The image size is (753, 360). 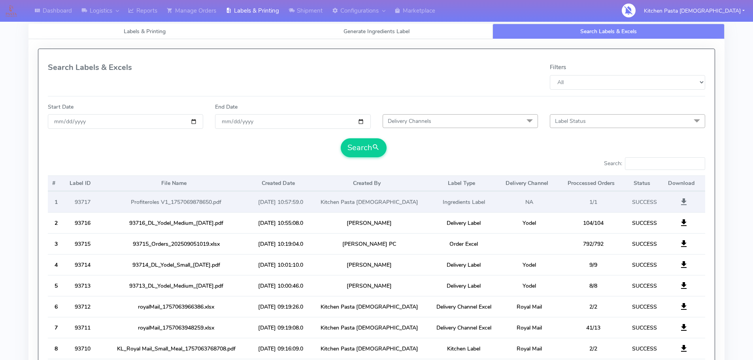 I want to click on td: 8/8, so click(x=594, y=286).